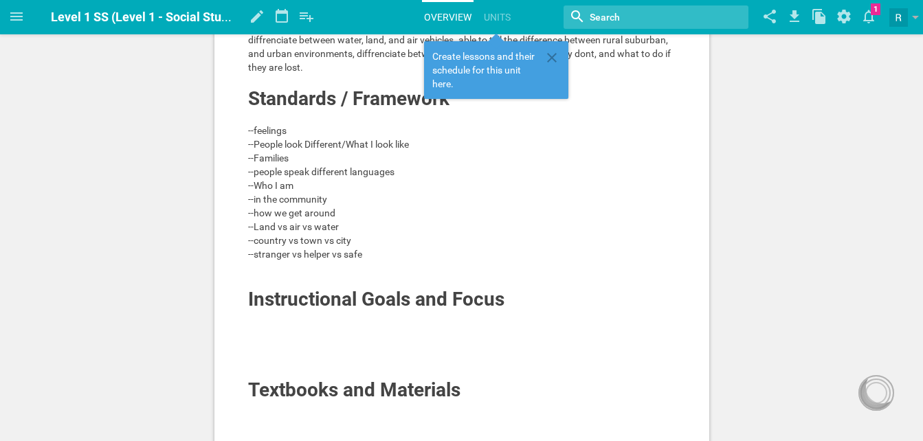 This screenshot has height=441, width=923. I want to click on span: --stranger vs helper vs safe, so click(305, 254).